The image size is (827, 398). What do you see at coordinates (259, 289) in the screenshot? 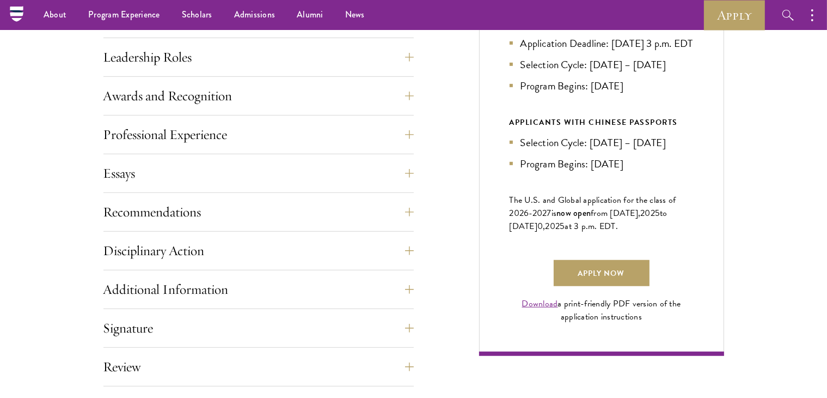
I see `button: Additional Information` at bounding box center [259, 289].